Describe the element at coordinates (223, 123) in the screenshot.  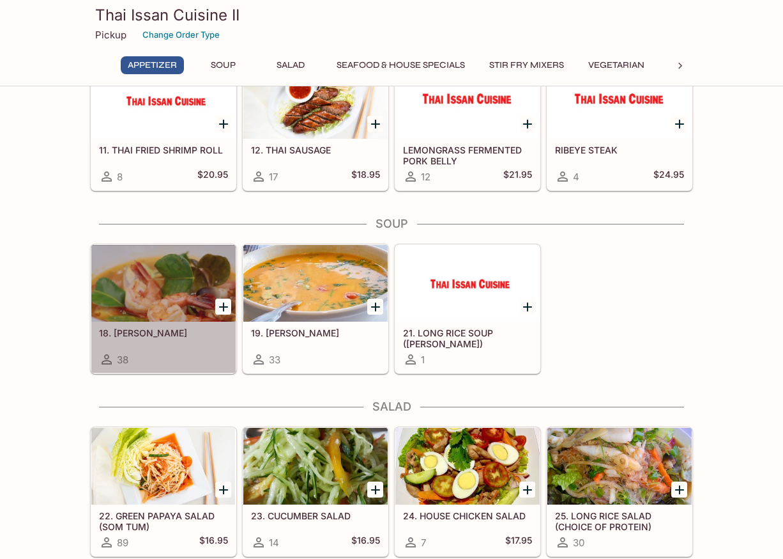
I see `button: Add 11. THAI FRIED SHRIMP ROLL` at that location.